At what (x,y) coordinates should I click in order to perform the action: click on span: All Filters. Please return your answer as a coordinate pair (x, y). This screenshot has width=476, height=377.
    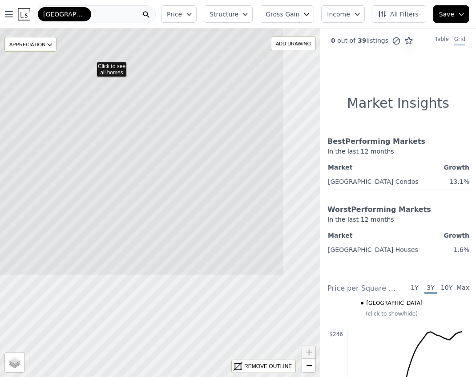
    Looking at the image, I should click on (398, 14).